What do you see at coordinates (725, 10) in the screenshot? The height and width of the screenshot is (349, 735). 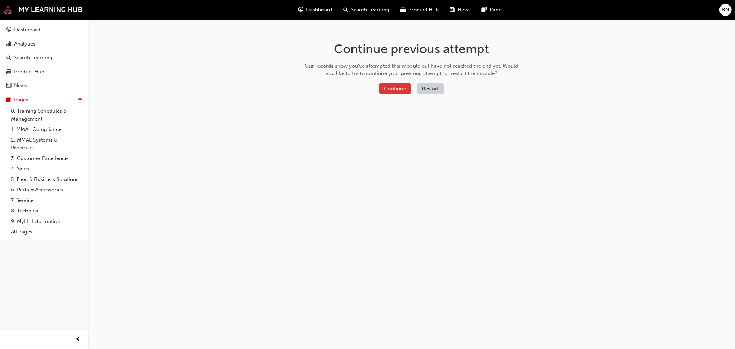 I see `button: BN` at bounding box center [725, 10].